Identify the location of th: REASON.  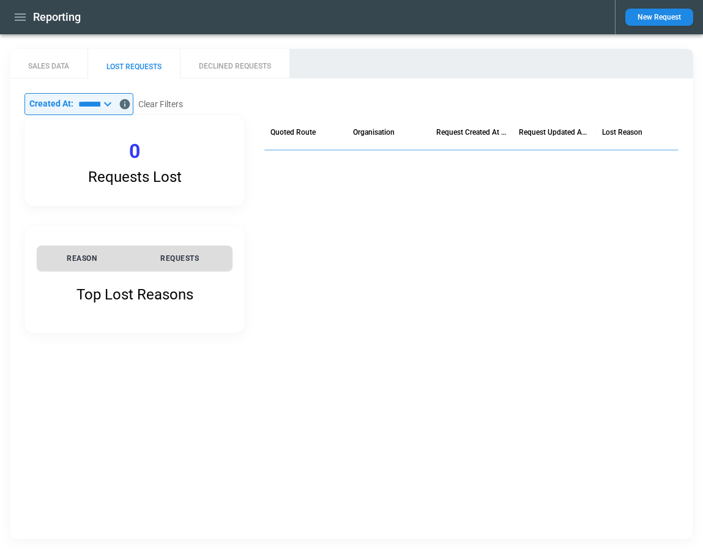
(81, 258).